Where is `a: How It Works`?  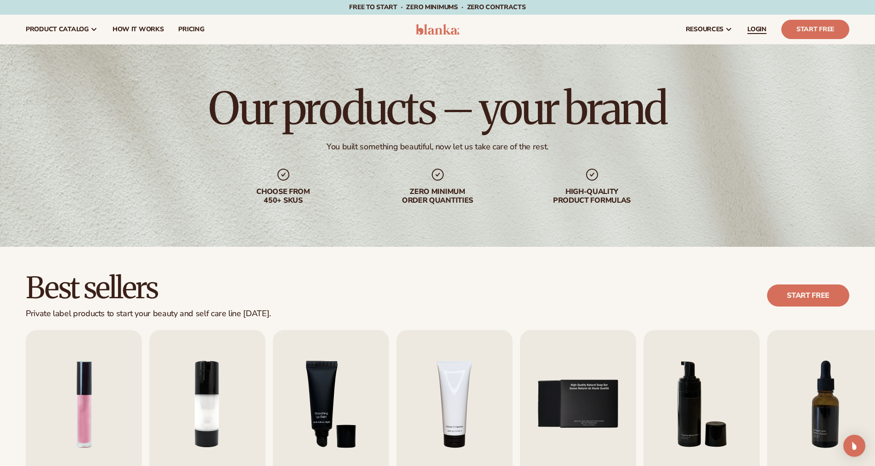 a: How It Works is located at coordinates (138, 29).